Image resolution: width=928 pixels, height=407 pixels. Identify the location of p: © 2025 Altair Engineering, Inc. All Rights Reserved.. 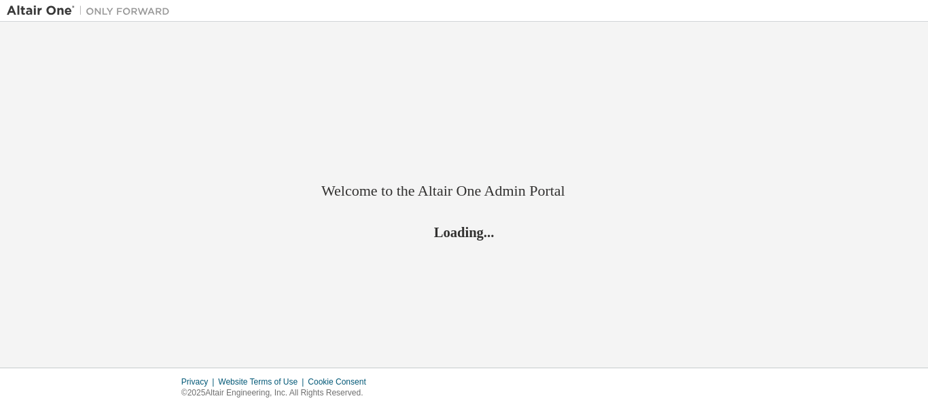
(278, 393).